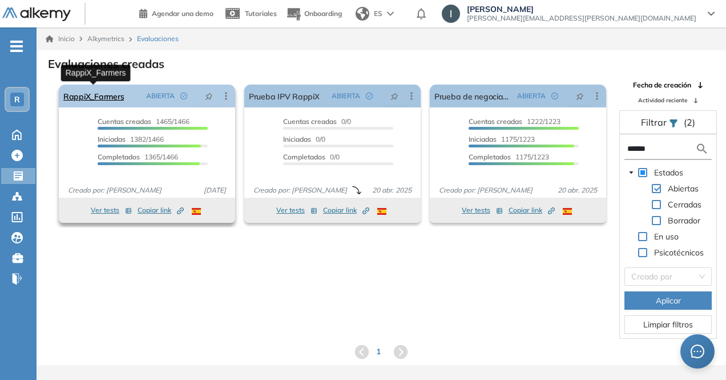 The image size is (726, 380). What do you see at coordinates (37, 14) in the screenshot?
I see `img: Logo` at bounding box center [37, 14].